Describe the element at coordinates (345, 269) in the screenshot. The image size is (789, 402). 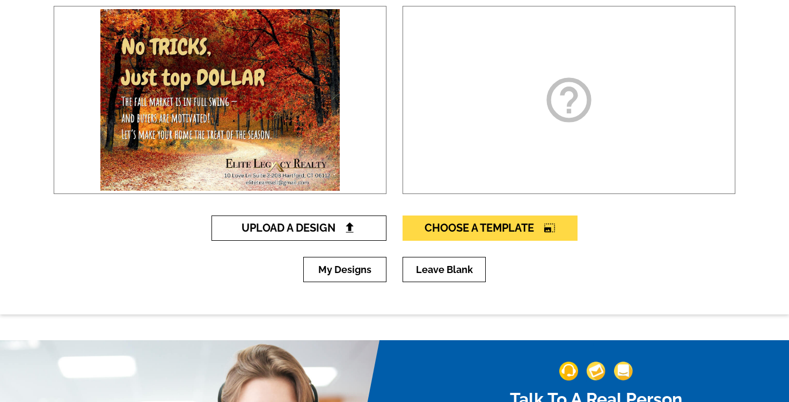
I see `a: My Designs` at that location.